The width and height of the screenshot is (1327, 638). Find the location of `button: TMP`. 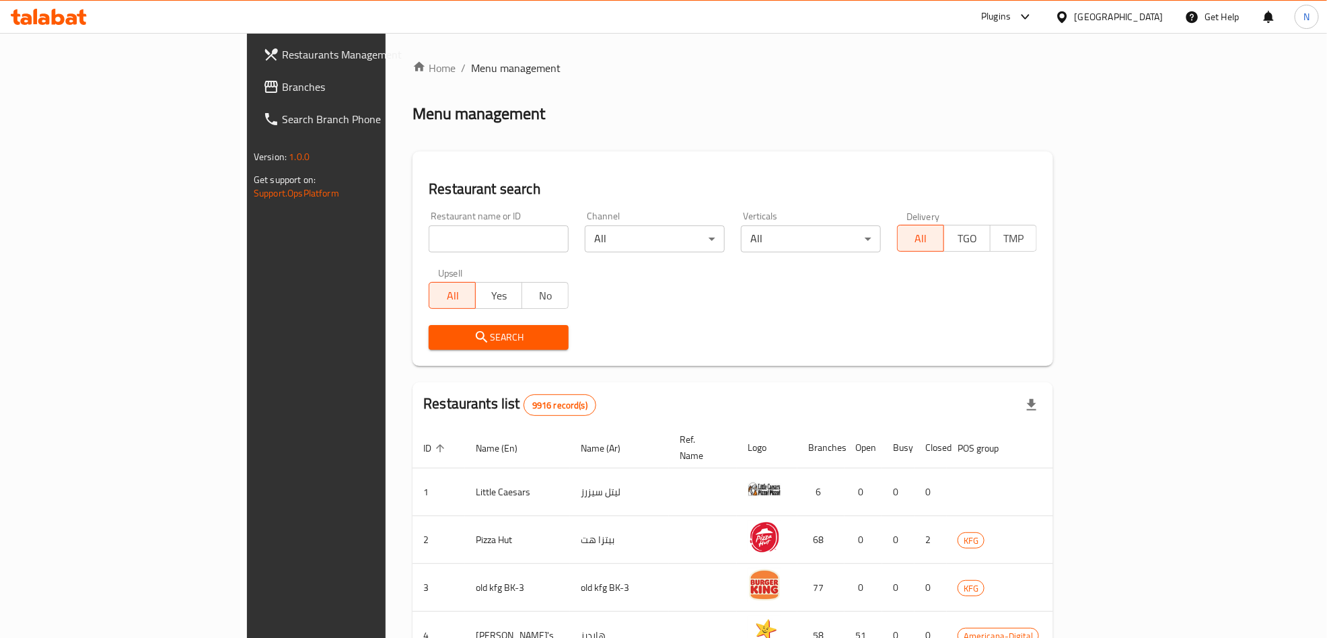

button: TMP is located at coordinates (1013, 238).